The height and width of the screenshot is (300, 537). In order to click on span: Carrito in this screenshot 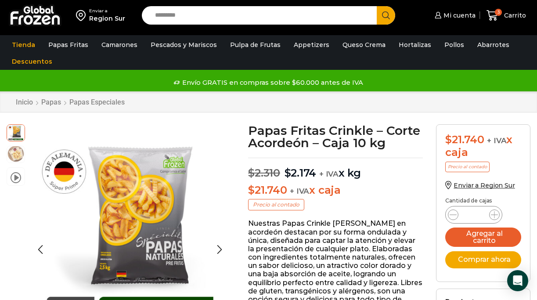, I will do `click(514, 15)`.